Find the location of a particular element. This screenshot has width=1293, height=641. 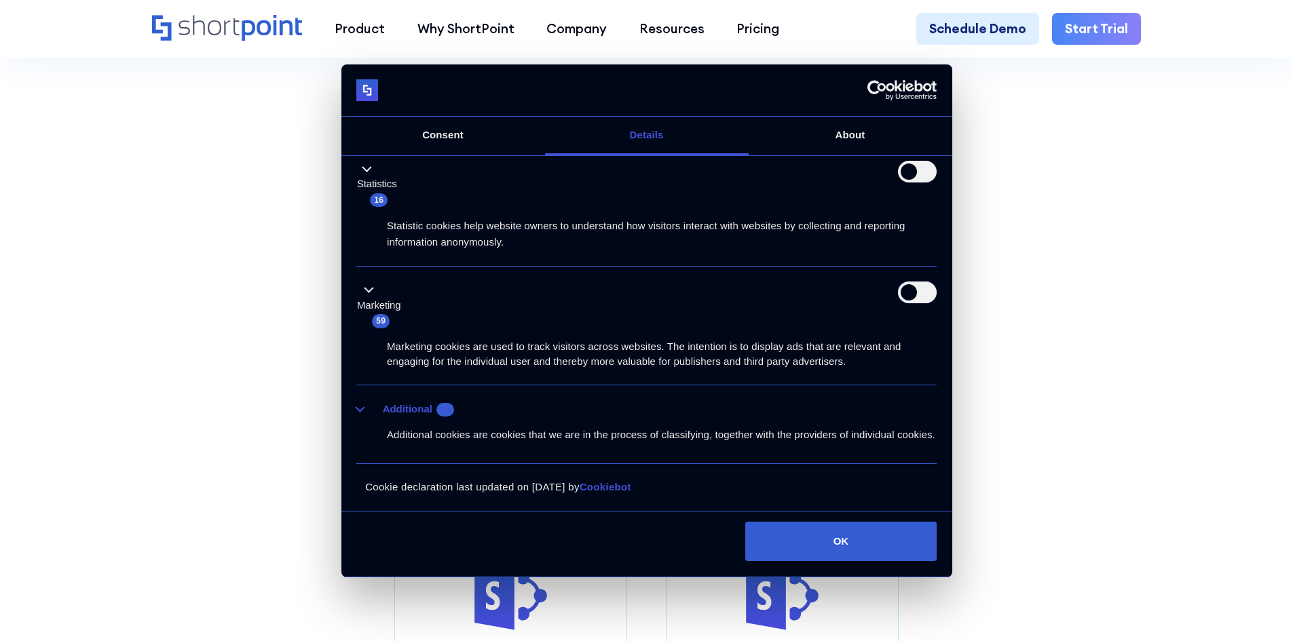

a: Pricing is located at coordinates (758, 29).